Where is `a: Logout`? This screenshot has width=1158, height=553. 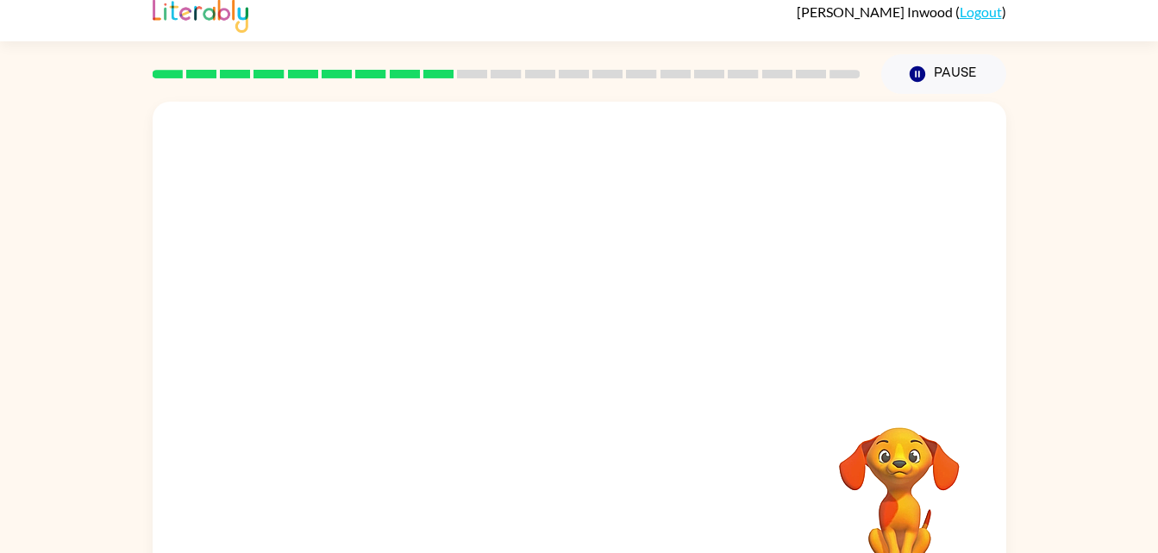
a: Logout is located at coordinates (980, 11).